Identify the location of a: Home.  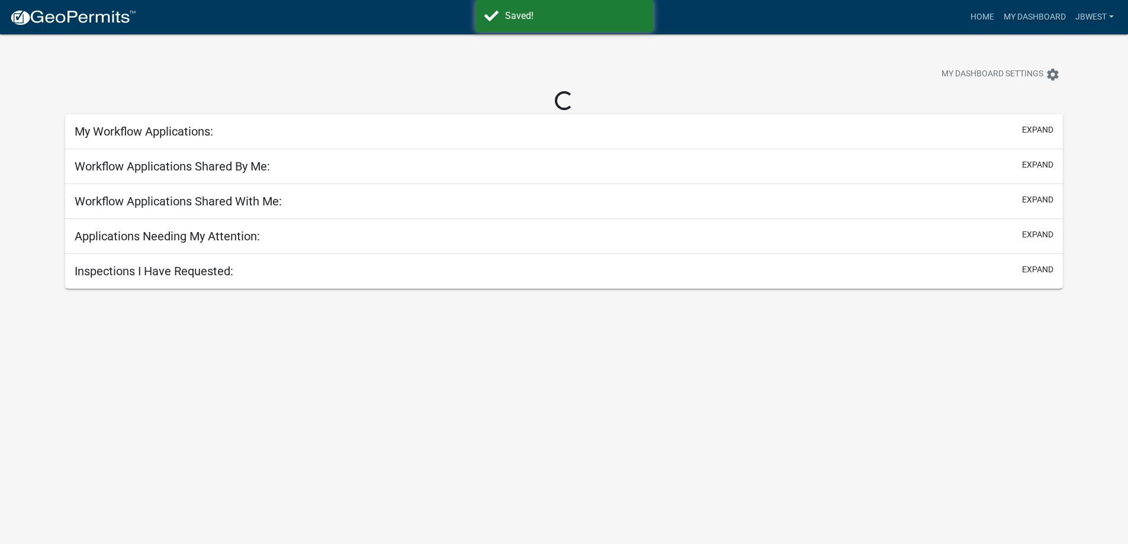
(982, 17).